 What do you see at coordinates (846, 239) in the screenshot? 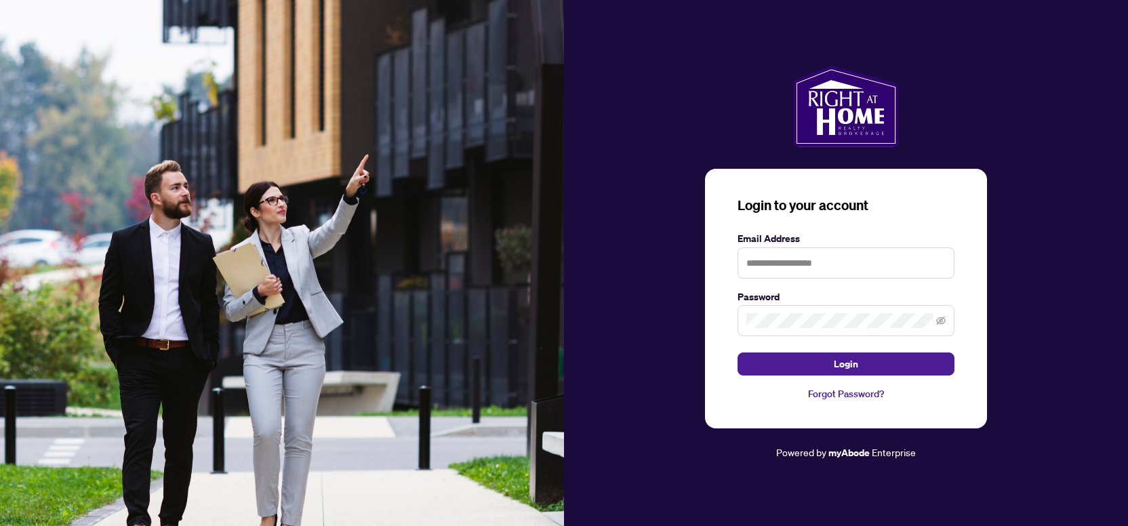
I see `label: Email Address` at bounding box center [846, 239].